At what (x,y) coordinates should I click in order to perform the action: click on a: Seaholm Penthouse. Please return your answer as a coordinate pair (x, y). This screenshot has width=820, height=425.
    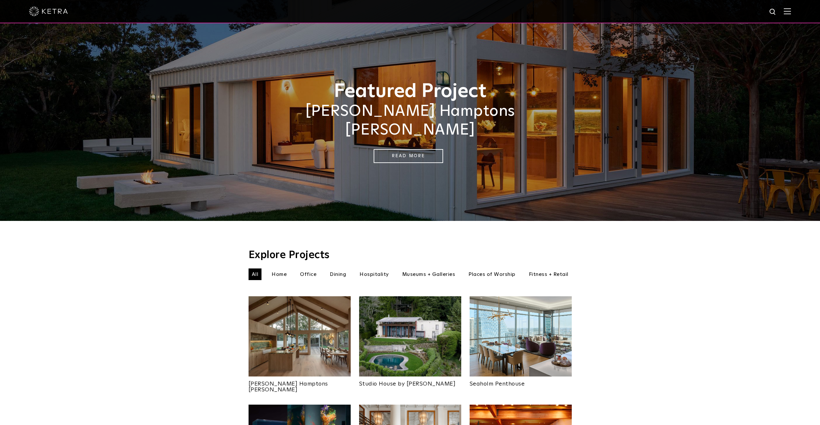
    Looking at the image, I should click on (521, 382).